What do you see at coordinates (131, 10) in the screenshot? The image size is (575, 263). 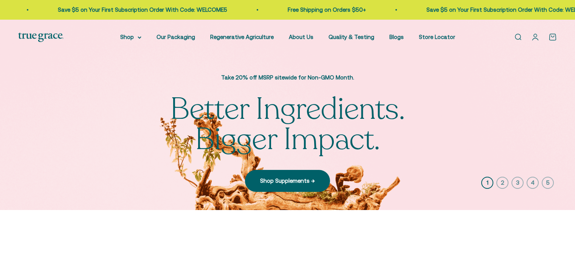 I see `p: Save $5 on Your First Subscription Order With Code: WELCOME5` at bounding box center [131, 10].